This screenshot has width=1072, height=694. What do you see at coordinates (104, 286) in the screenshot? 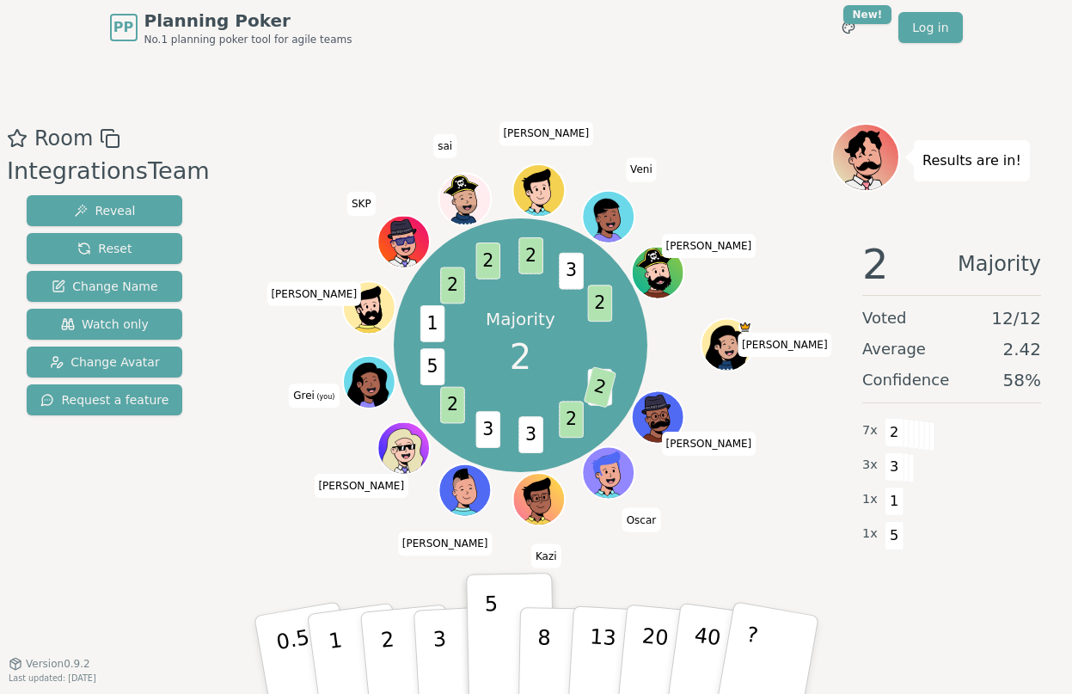
I see `span: Change Name` at bounding box center [104, 286].